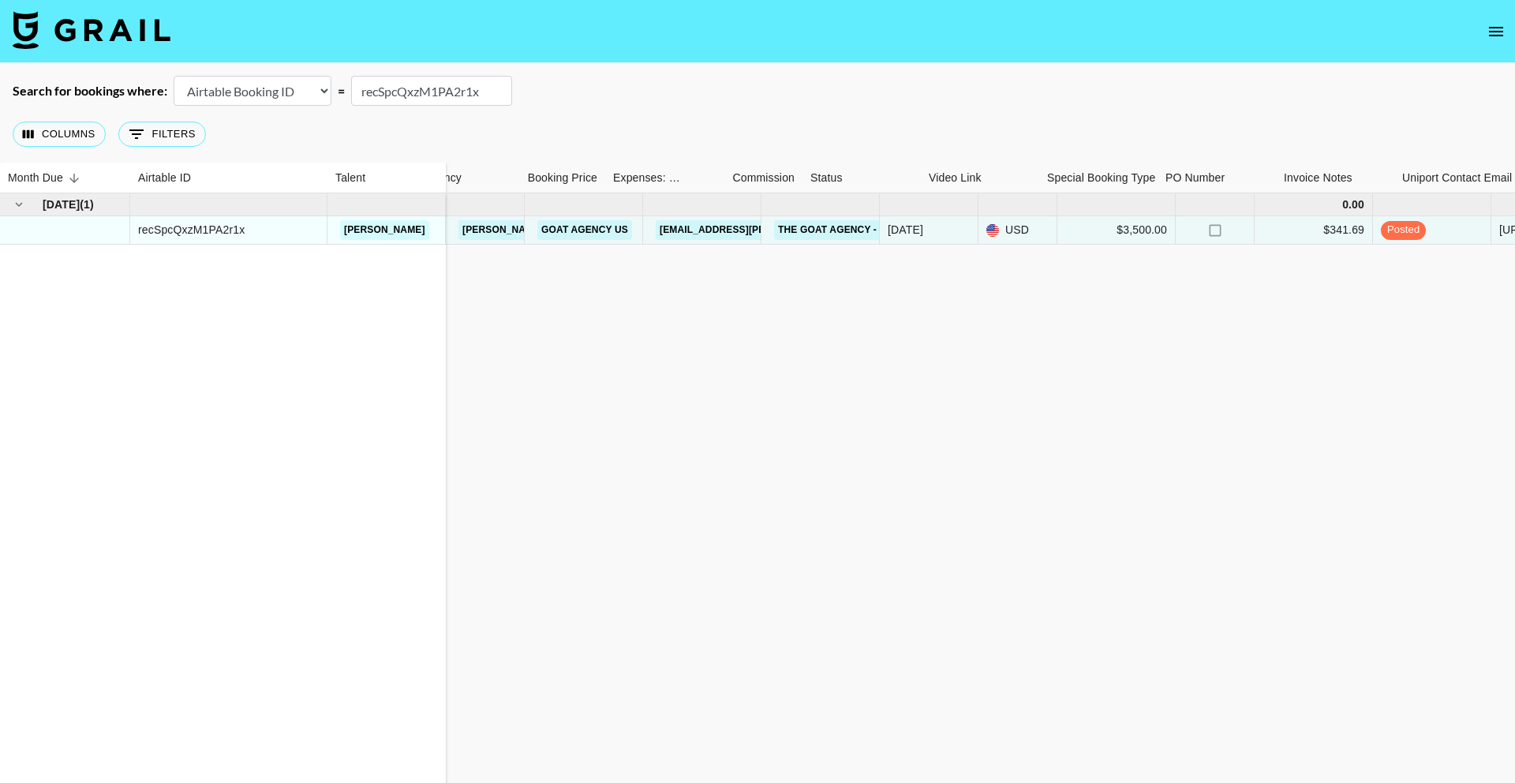  What do you see at coordinates (191, 230) in the screenshot?
I see `div: recSpcQxzM1PA2r1x` at bounding box center [191, 230].